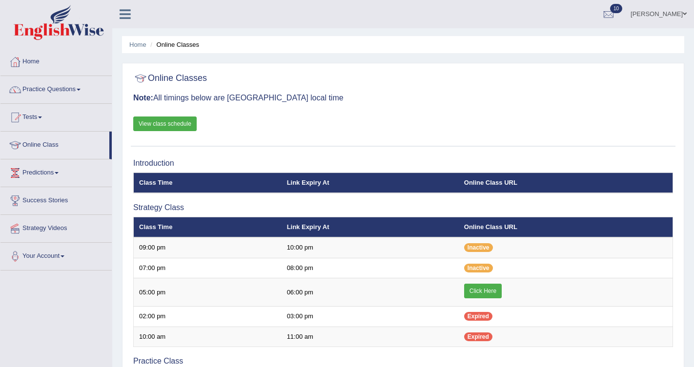  I want to click on td: 06:00 pm, so click(370, 293).